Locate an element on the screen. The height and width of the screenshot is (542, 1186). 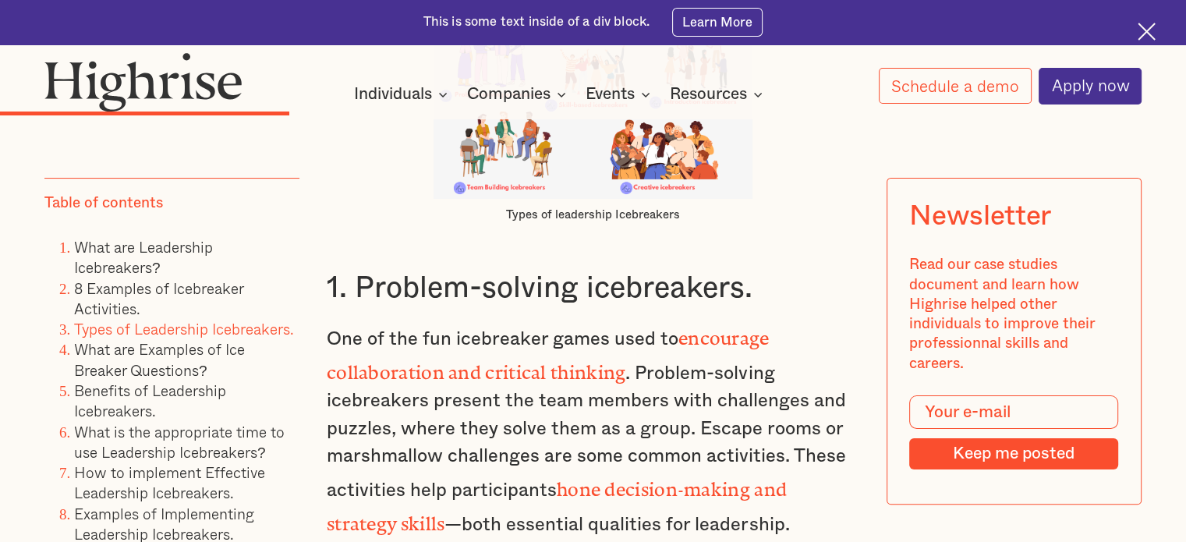
h3: 1. Problem-solving icebreakers. is located at coordinates (593, 289).